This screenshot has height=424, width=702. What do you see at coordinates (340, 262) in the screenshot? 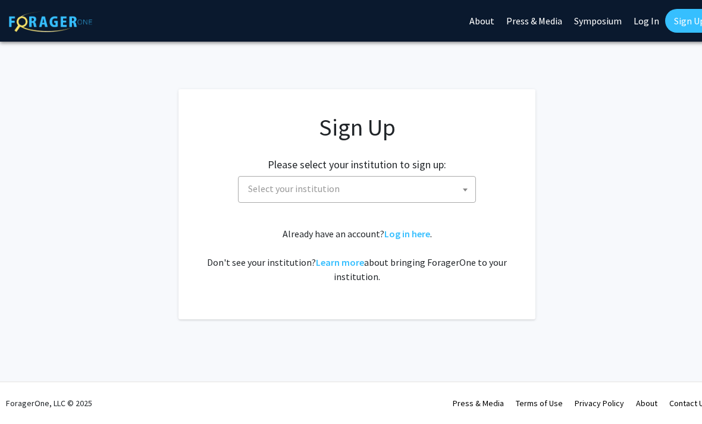
I see `a: Learn more about bringing ForagerOne to your institution` at bounding box center [340, 262].